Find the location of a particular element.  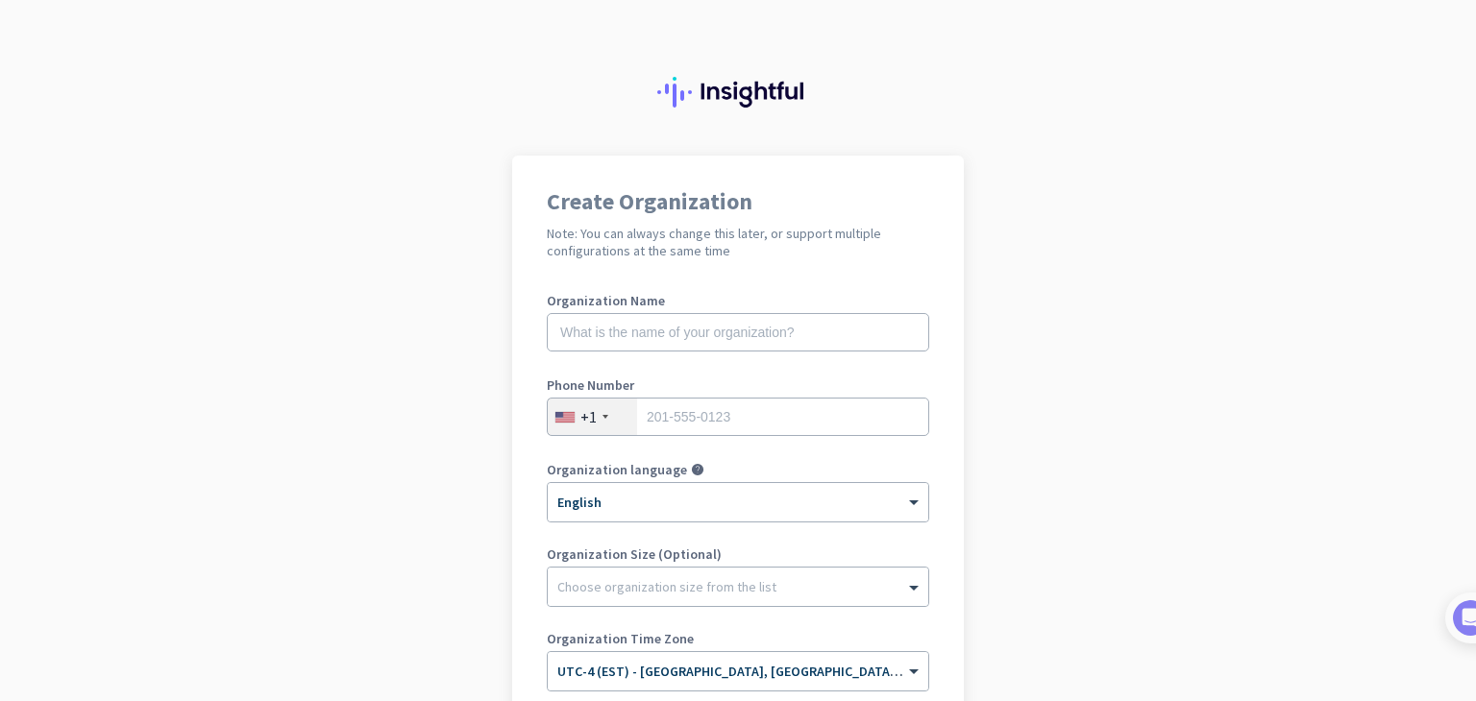

input: 201-555-0123 is located at coordinates (738, 417).